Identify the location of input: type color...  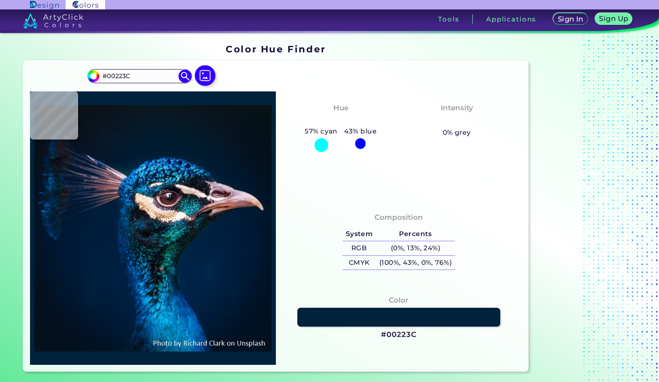
(140, 76).